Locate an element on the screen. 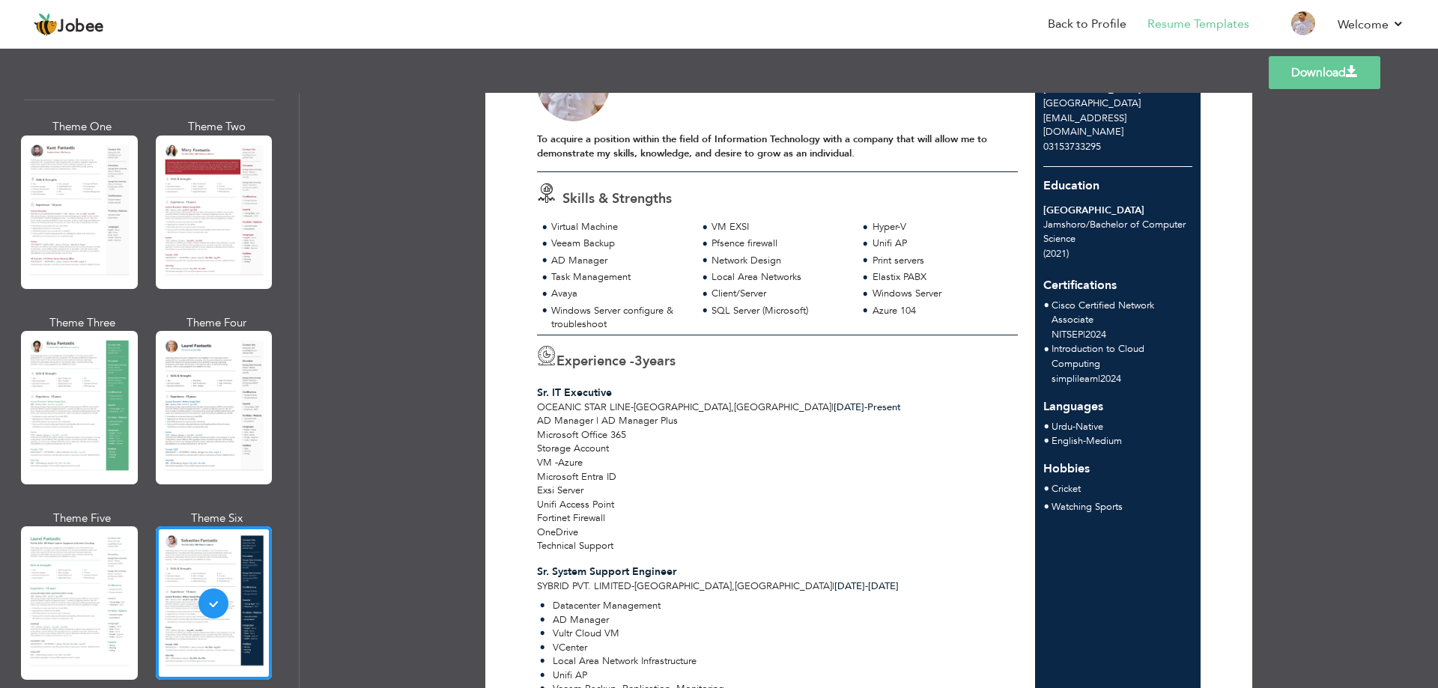  li: Datacenter Management is located at coordinates (632, 606).